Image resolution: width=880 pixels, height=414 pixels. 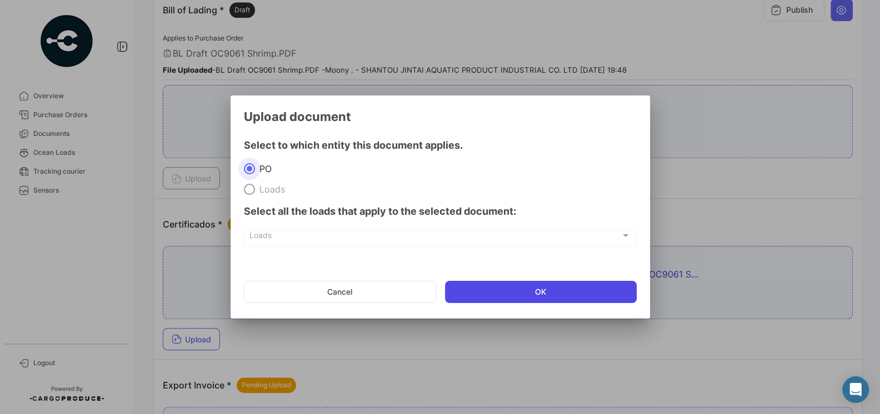 I want to click on button: Cancel, so click(x=340, y=292).